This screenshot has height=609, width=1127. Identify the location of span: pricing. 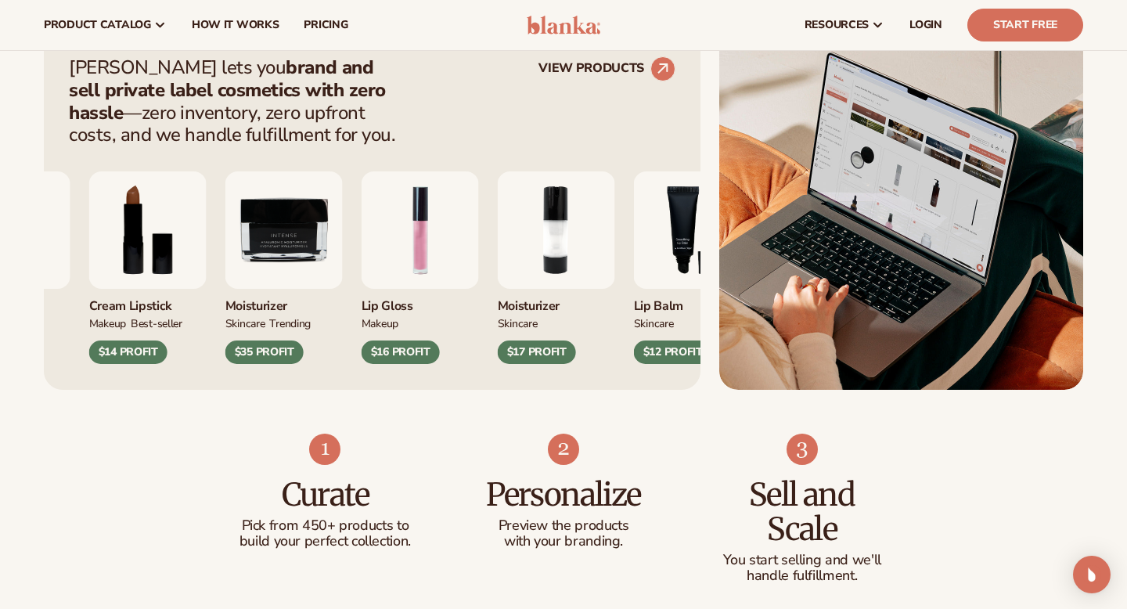
(326, 25).